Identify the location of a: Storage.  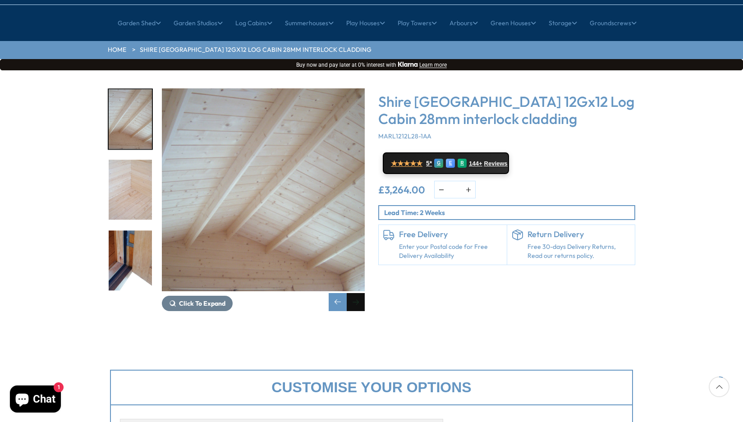
(562, 23).